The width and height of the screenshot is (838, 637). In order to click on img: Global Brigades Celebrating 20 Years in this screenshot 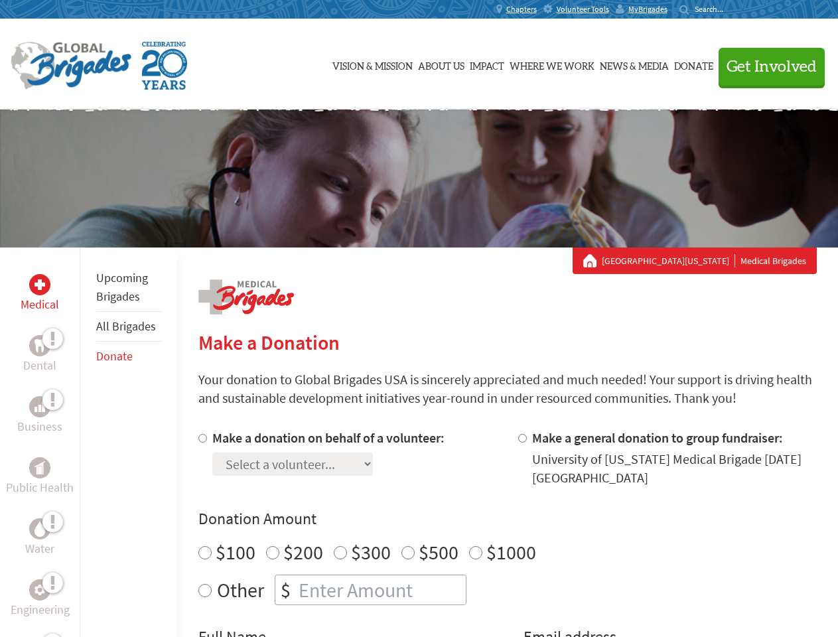, I will do `click(165, 66)`.